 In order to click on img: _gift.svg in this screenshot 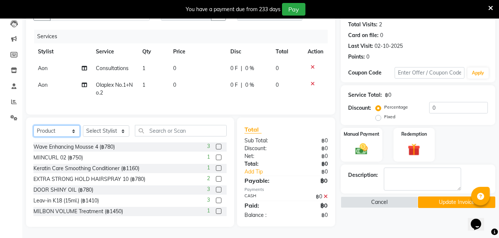, I will do `click(414, 150)`.